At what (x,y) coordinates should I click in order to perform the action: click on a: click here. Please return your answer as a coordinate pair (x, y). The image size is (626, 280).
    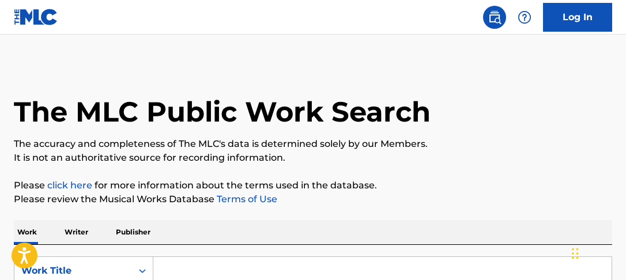
    Looking at the image, I should click on (70, 185).